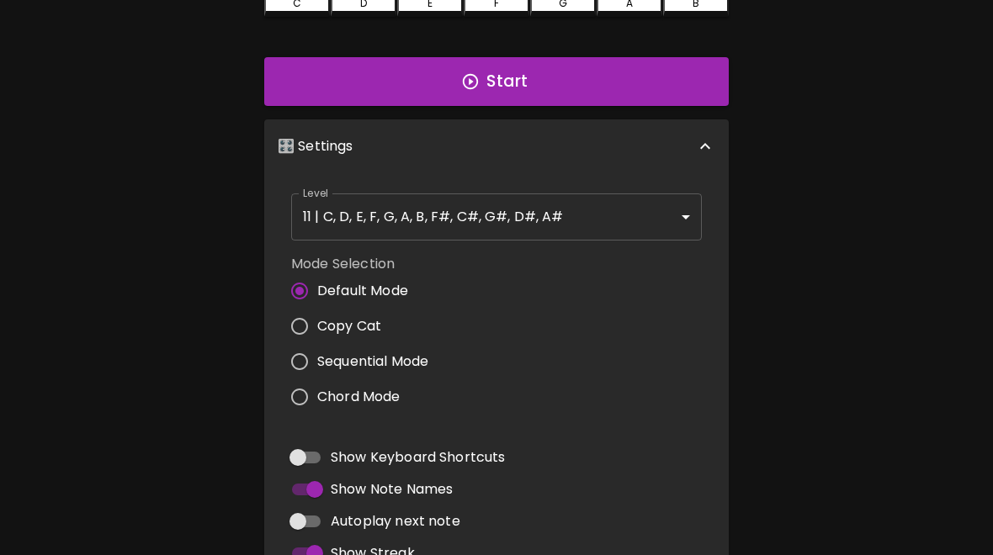 This screenshot has width=993, height=555. What do you see at coordinates (496, 146) in the screenshot?
I see `div: 🎛️ Settings` at bounding box center [496, 146].